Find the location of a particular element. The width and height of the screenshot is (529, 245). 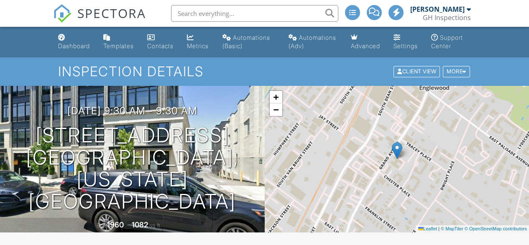

img: The Best Home Inspection Software - Spectora is located at coordinates (62, 13).